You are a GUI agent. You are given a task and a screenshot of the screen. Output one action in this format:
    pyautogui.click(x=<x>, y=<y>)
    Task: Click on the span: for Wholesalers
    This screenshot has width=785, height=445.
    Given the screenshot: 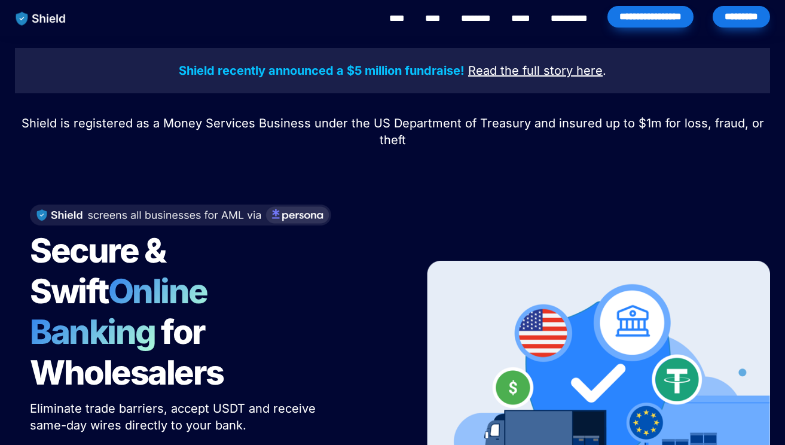 What is the action you would take?
    pyautogui.click(x=127, y=352)
    